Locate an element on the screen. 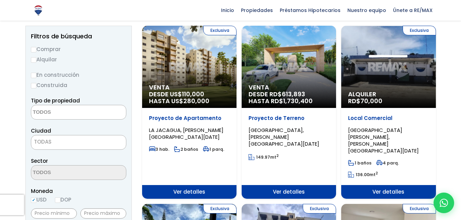 This screenshot has width=461, height=220. span: 149.97 is located at coordinates (263, 157).